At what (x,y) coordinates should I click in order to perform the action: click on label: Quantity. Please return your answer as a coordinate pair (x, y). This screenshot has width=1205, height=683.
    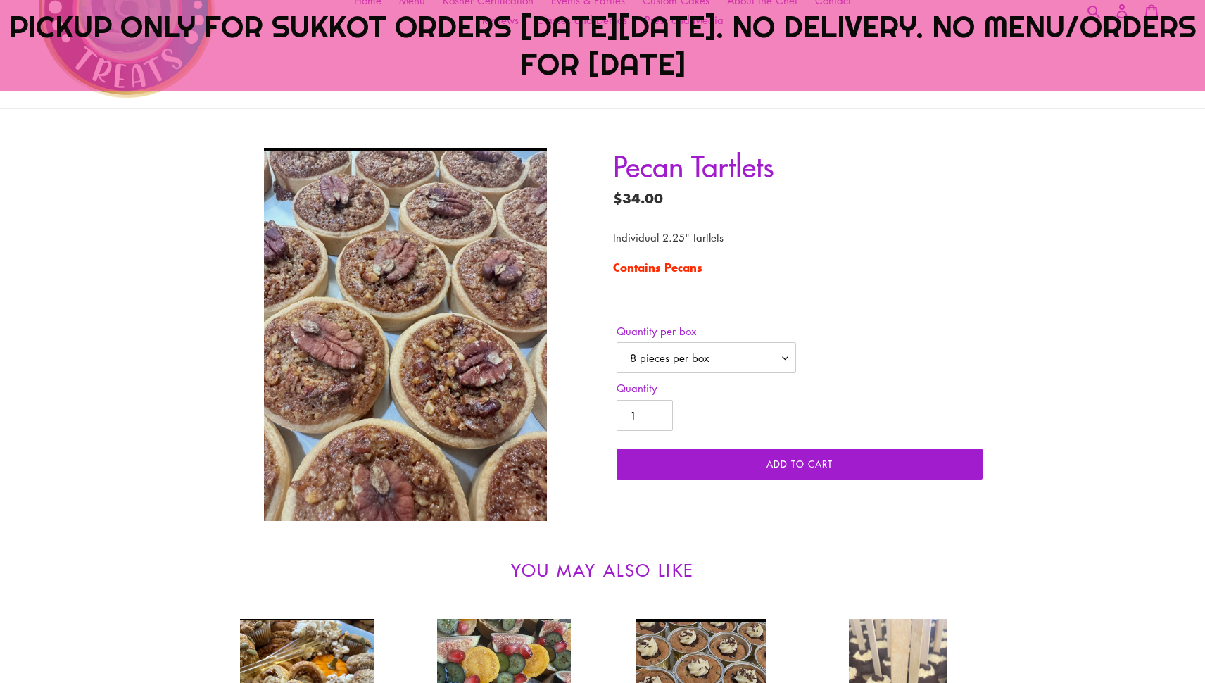
    Looking at the image, I should click on (706, 388).